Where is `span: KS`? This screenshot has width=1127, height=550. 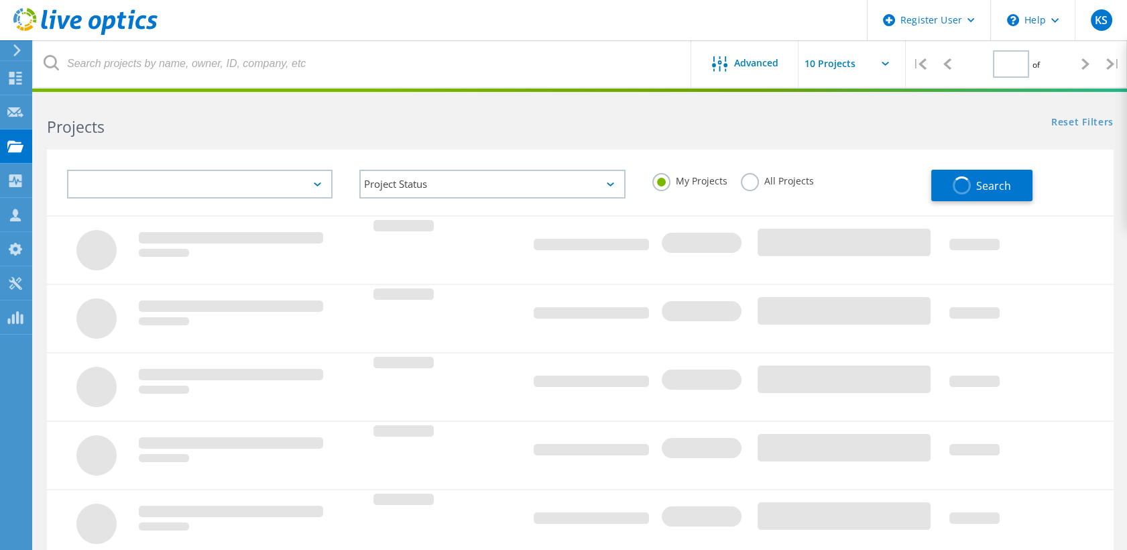 span: KS is located at coordinates (1101, 20).